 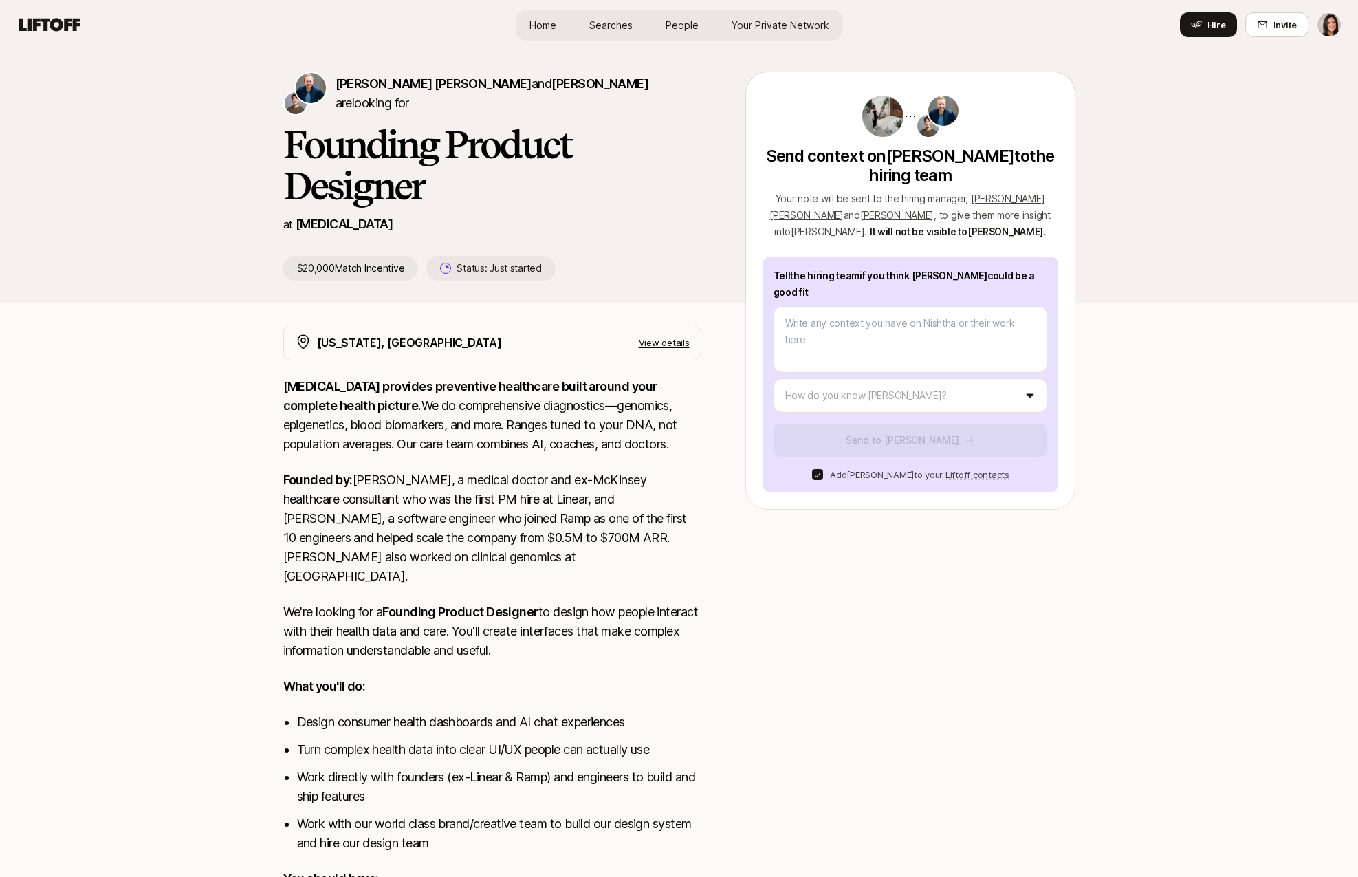 What do you see at coordinates (499, 722) in the screenshot?
I see `li: Design consumer health dashboards and AI chat experiences` at bounding box center [499, 722].